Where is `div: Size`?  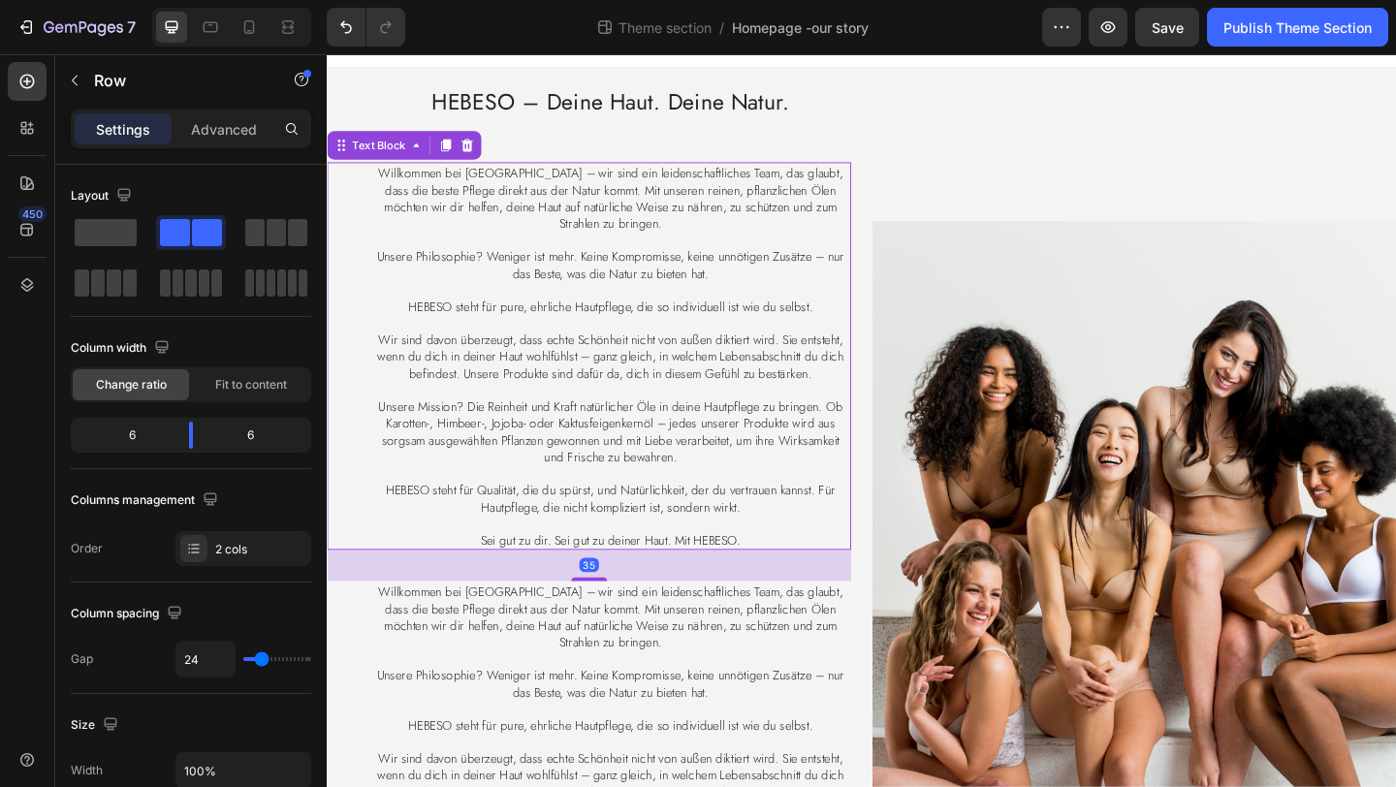 div: Size is located at coordinates (96, 725).